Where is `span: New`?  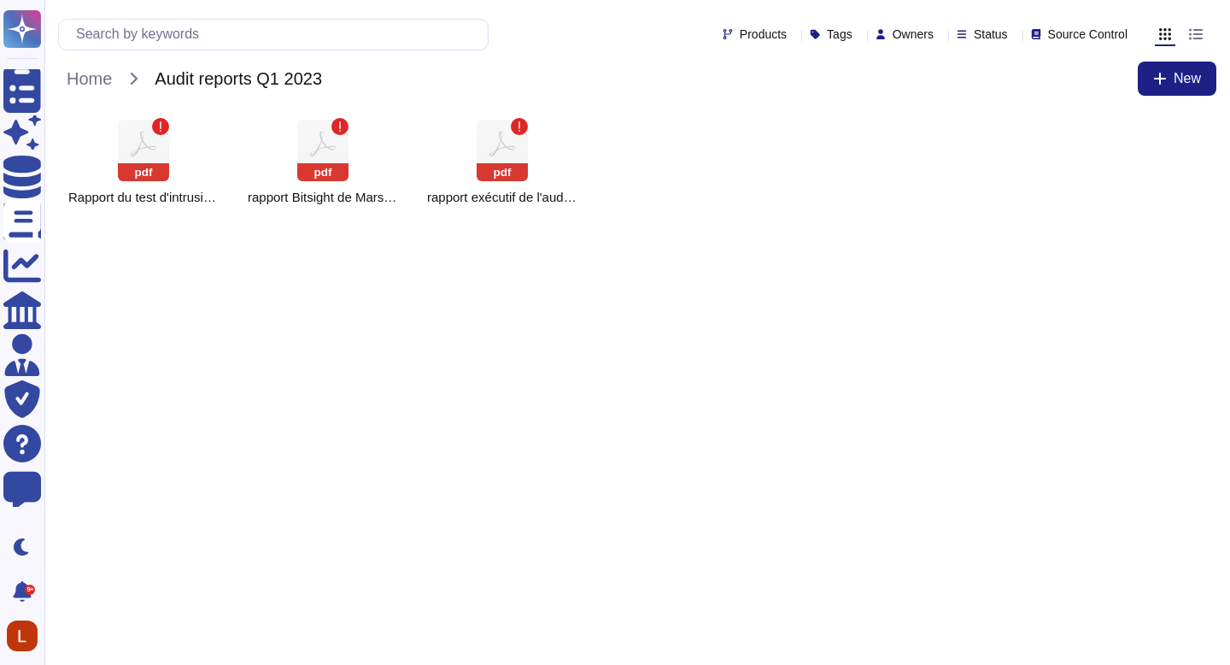 span: New is located at coordinates (1188, 79).